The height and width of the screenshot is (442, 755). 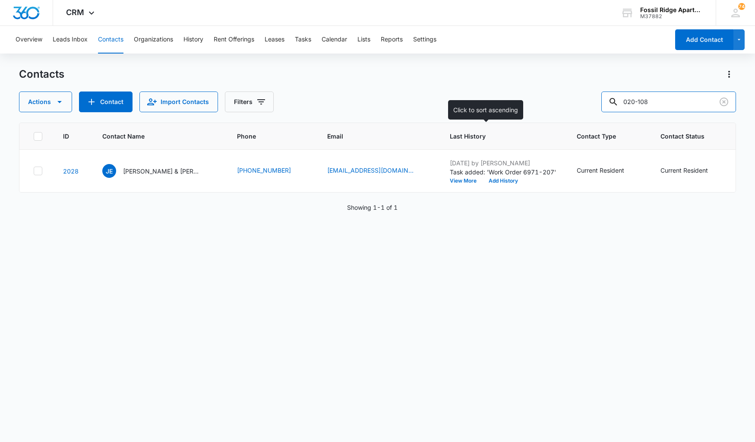 What do you see at coordinates (249, 102) in the screenshot?
I see `button: Filters` at bounding box center [249, 102].